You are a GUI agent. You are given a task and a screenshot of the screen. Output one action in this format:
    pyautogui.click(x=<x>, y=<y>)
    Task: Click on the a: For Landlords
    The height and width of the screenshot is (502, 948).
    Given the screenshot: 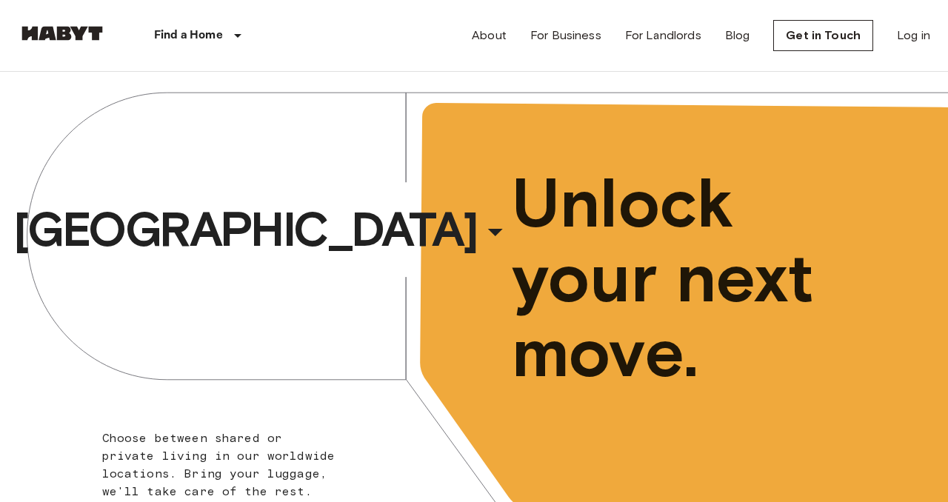 What is the action you would take?
    pyautogui.click(x=663, y=36)
    